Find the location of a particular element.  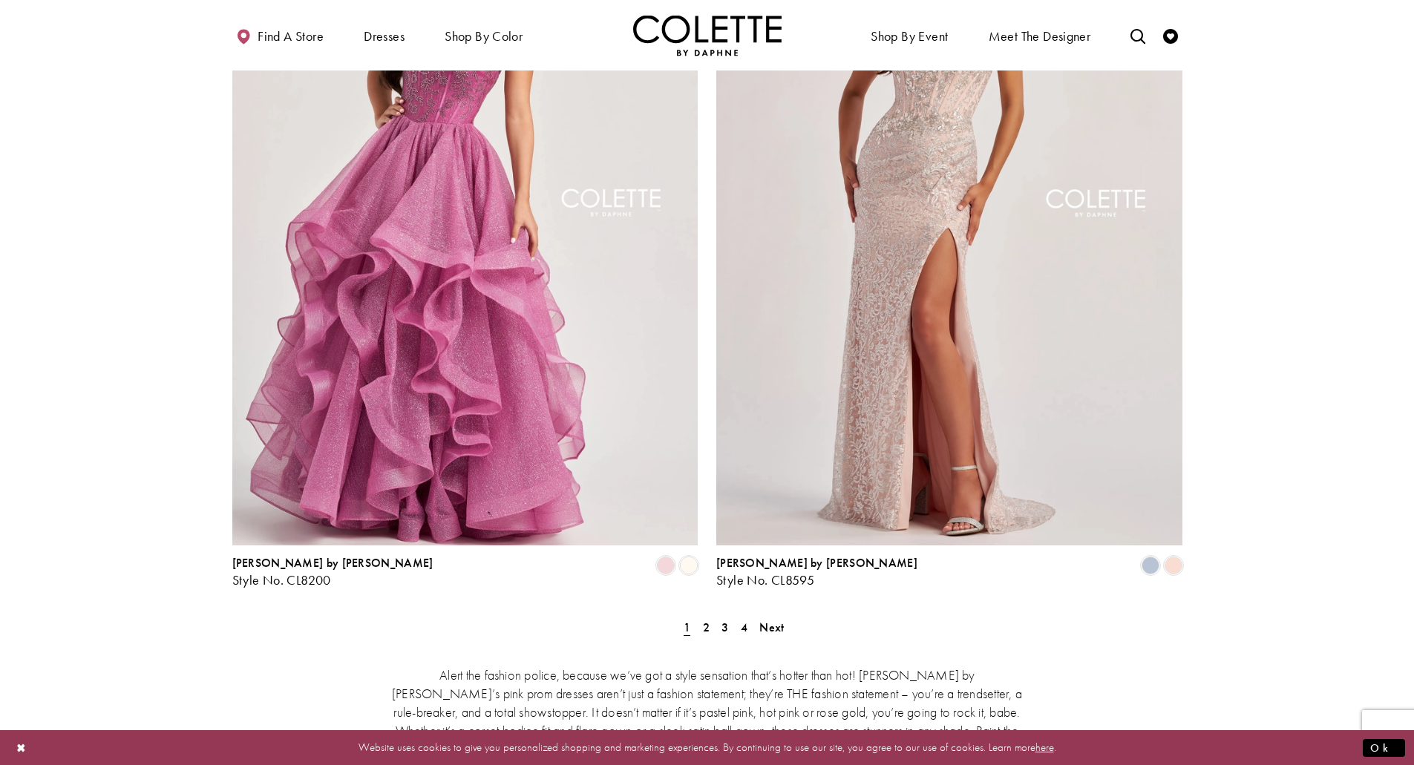

div: Colette by Daphne Style No. CL8200 is located at coordinates (333, 572).